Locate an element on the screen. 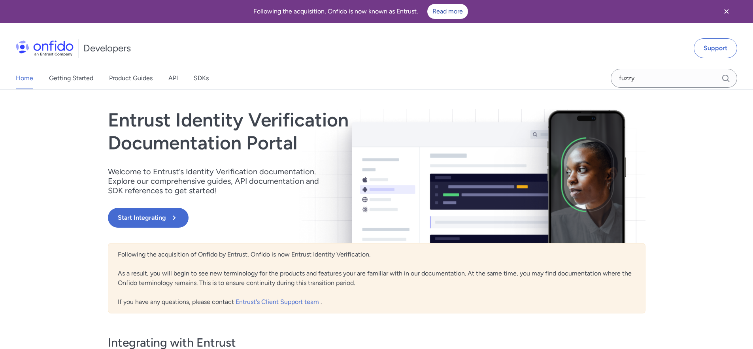 Image resolution: width=753 pixels, height=349 pixels. img: Onfido Logo is located at coordinates (45, 48).